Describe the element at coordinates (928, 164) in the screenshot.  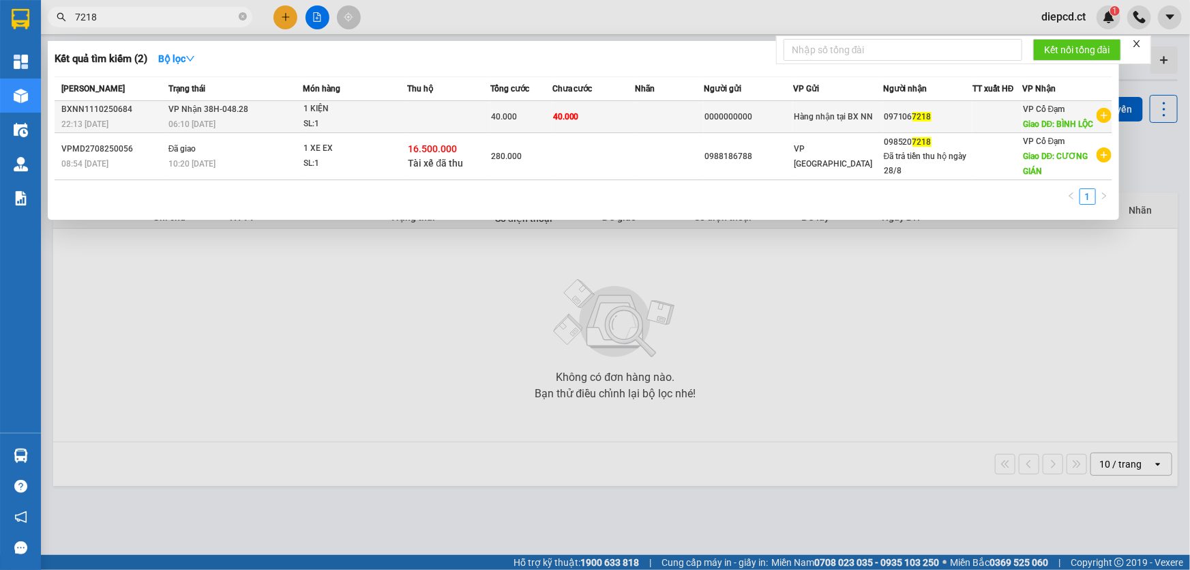
I see `div: Đã trả tiền thu hộ ngày 28/8` at that location.